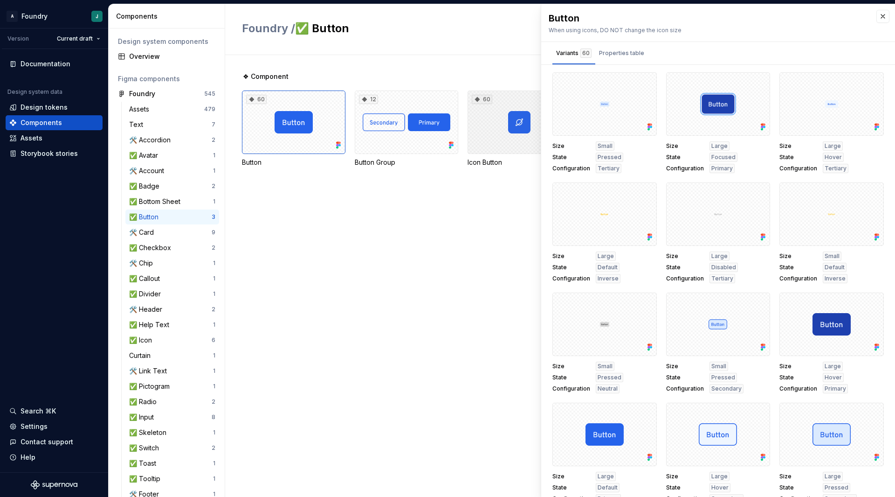 Image resolution: width=895 pixels, height=497 pixels. Describe the element at coordinates (54, 16) in the screenshot. I see `button: AFoundryJ` at that location.